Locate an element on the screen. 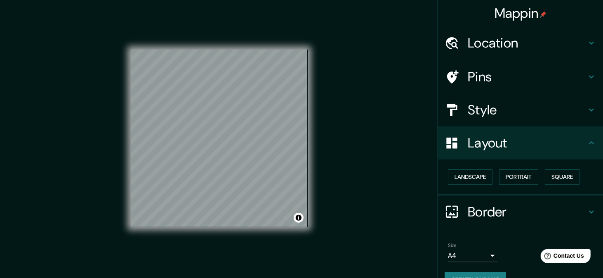  span: Contact Us is located at coordinates (39, 10).